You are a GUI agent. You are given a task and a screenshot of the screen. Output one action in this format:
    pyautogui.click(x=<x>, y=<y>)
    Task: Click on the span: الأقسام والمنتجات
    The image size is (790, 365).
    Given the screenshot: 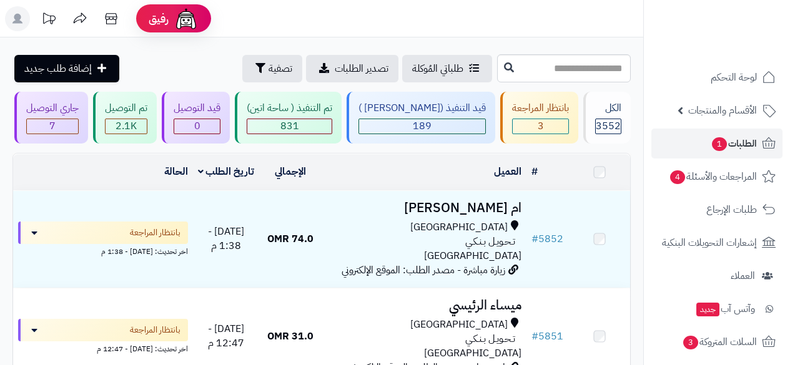 What is the action you would take?
    pyautogui.click(x=722, y=111)
    